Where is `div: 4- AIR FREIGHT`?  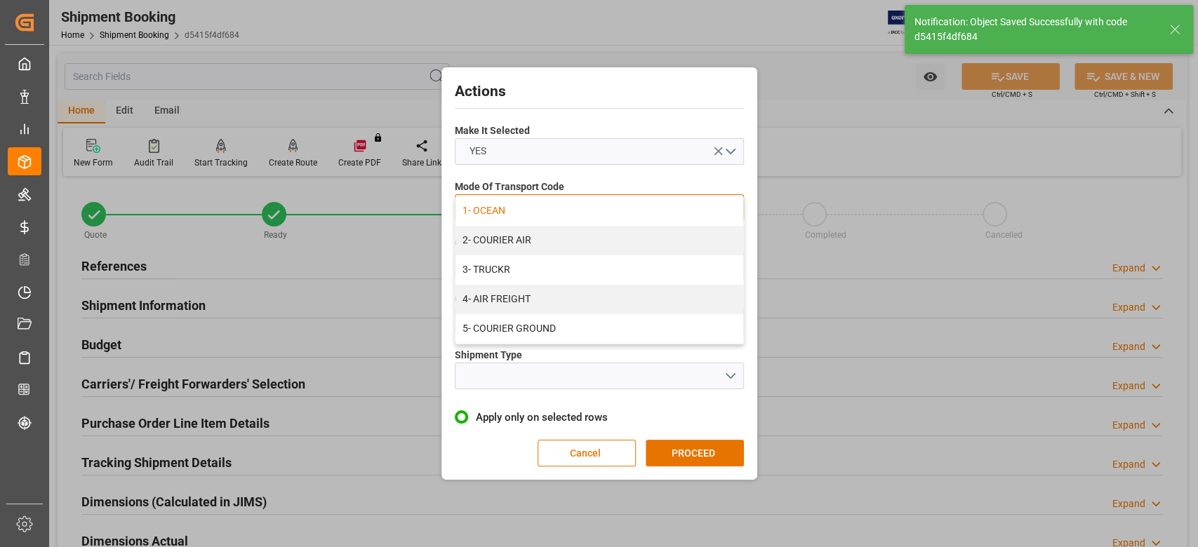
div: 4- AIR FREIGHT is located at coordinates (599, 300).